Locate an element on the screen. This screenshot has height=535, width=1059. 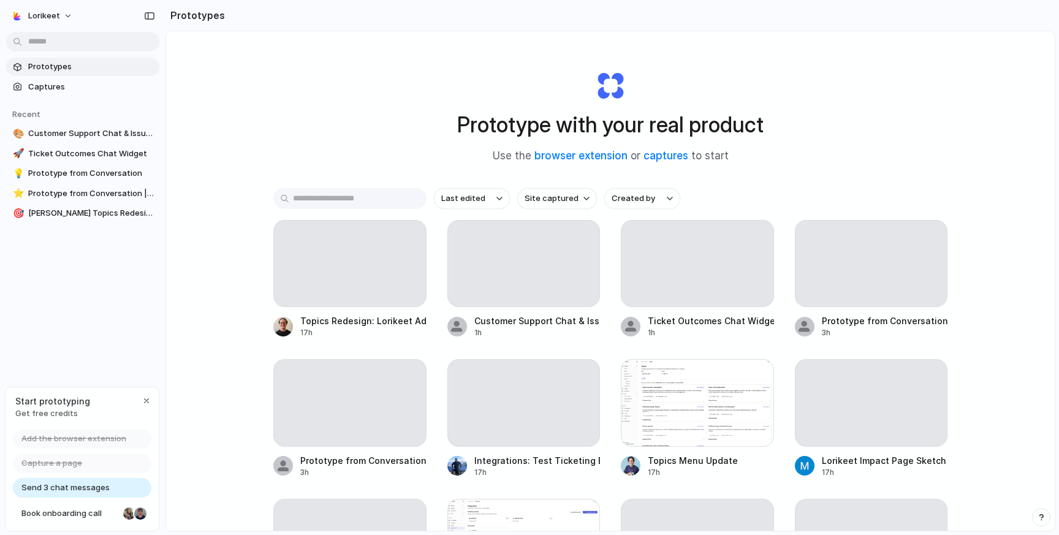
a: Integrations: Test Ticketing Button - Failing17h is located at coordinates (524, 418).